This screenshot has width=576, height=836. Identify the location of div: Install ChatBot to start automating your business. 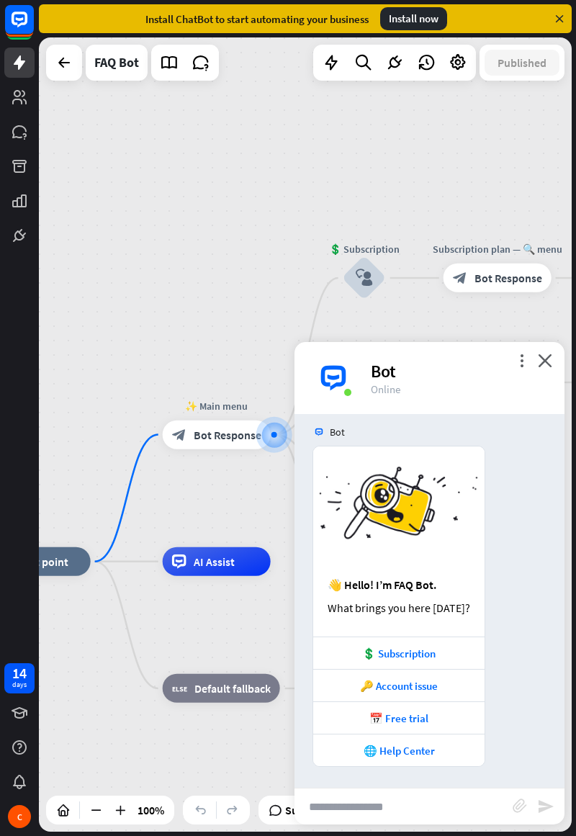
(257, 19).